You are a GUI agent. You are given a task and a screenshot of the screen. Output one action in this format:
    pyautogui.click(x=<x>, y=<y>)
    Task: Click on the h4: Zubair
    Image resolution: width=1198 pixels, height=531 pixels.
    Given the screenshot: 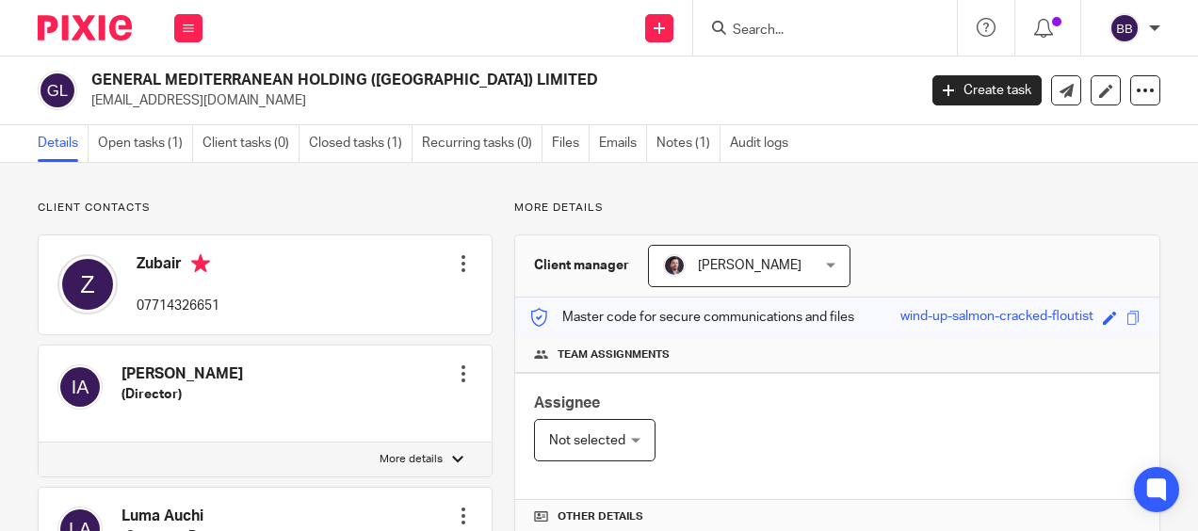 What is the action you would take?
    pyautogui.click(x=178, y=266)
    